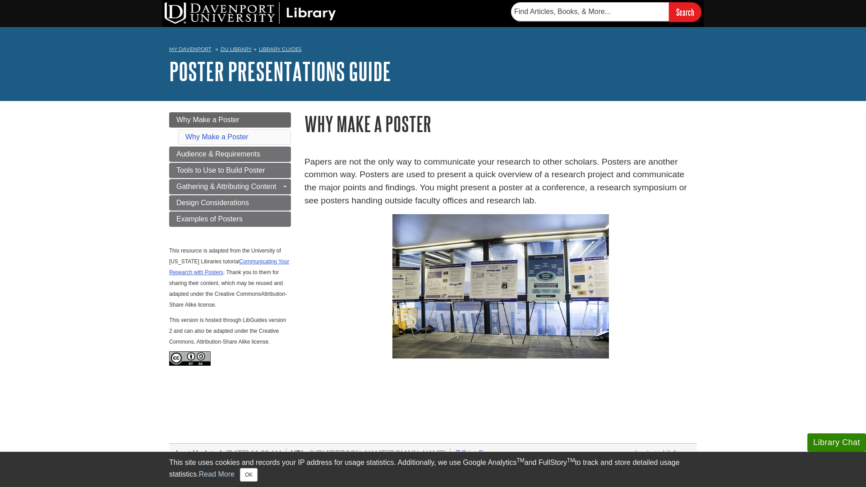 This screenshot has height=487, width=866. What do you see at coordinates (433, 470) in the screenshot?
I see `div: This site uses cookies and records your IP address for usage statistics. Additionally, we use Goo...` at bounding box center [433, 470].